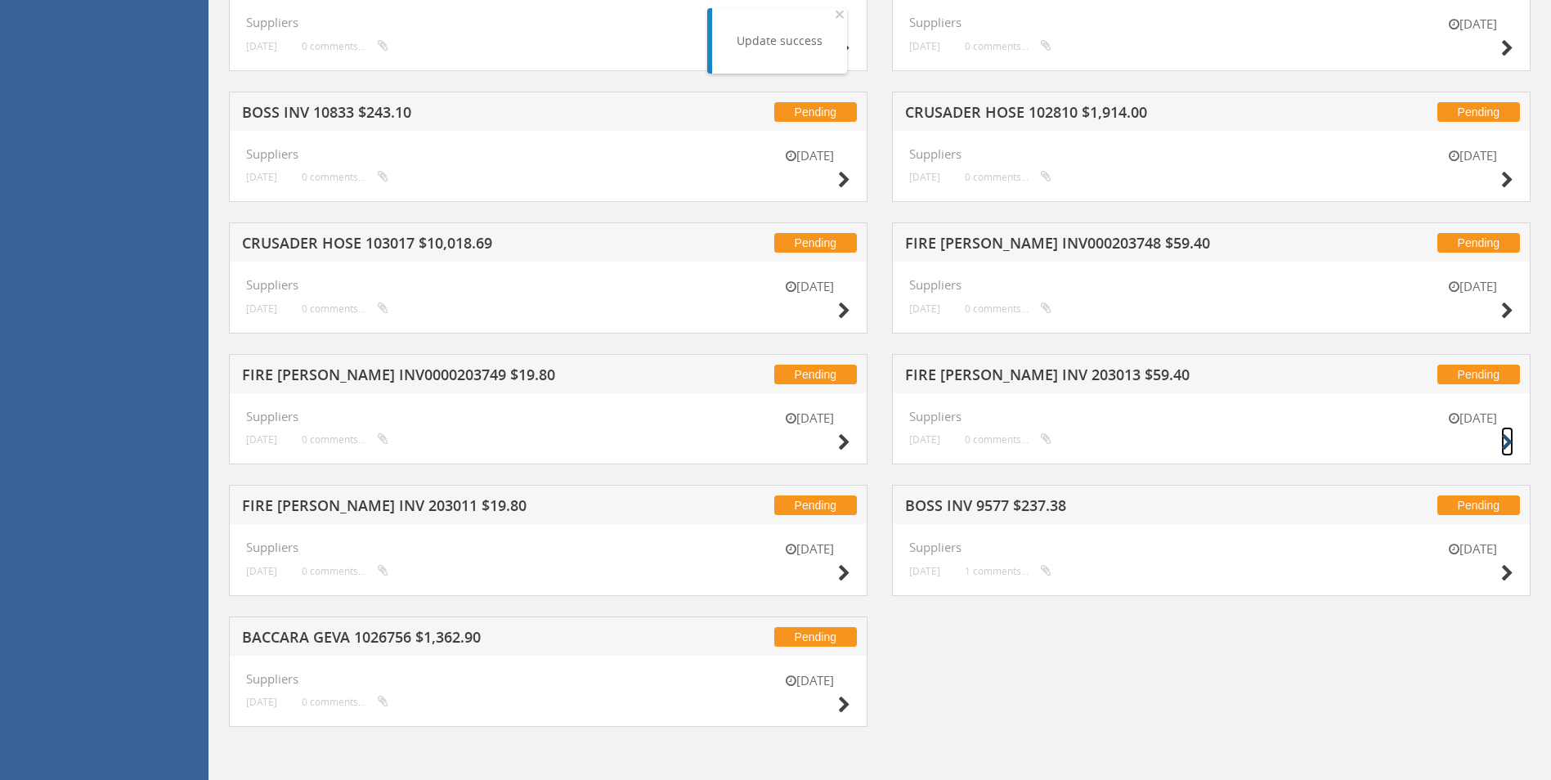 The image size is (1551, 780). Describe the element at coordinates (1008, 571) in the screenshot. I see `small: 1 comments...` at that location.